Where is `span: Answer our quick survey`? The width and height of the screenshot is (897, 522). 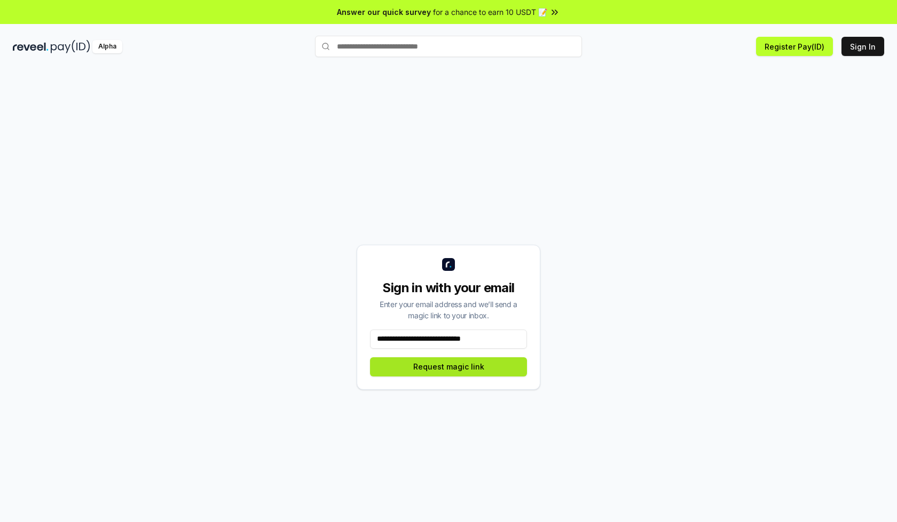 span: Answer our quick survey is located at coordinates (384, 12).